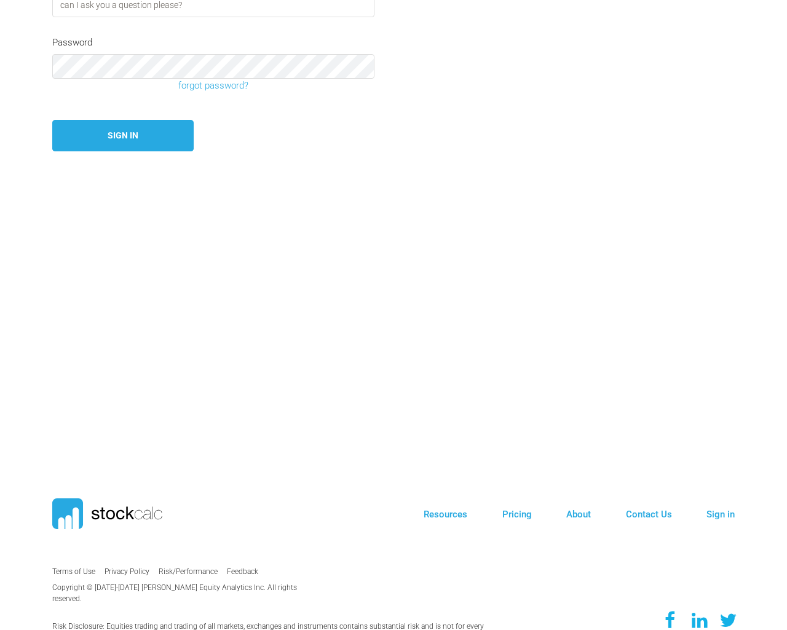 This screenshot has width=787, height=630. I want to click on a: Pricing, so click(517, 514).